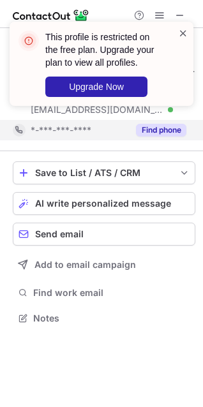 The image size is (203, 407). What do you see at coordinates (85, 265) in the screenshot?
I see `span: Add to email campaign` at bounding box center [85, 265].